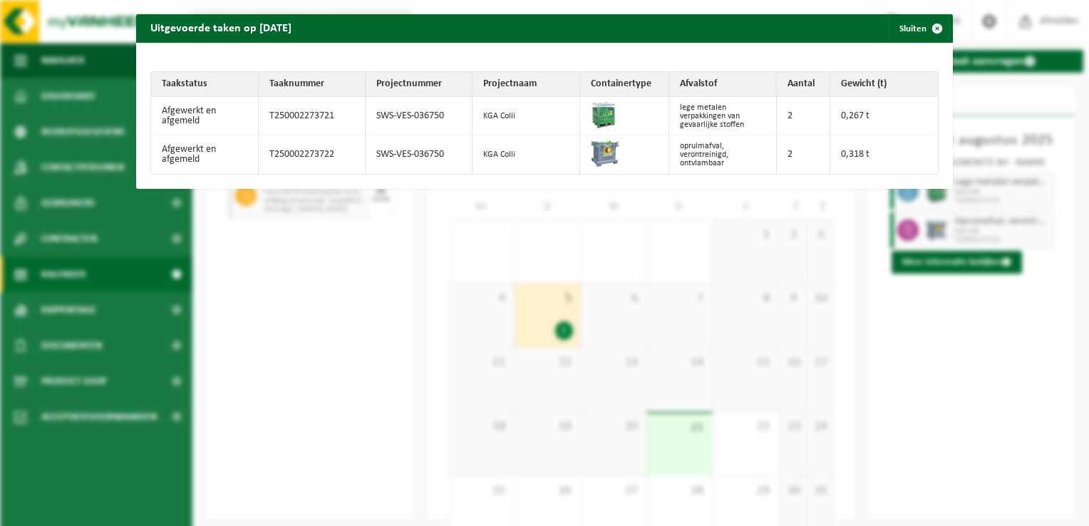  Describe the element at coordinates (419, 84) in the screenshot. I see `th: Projectnummer` at that location.